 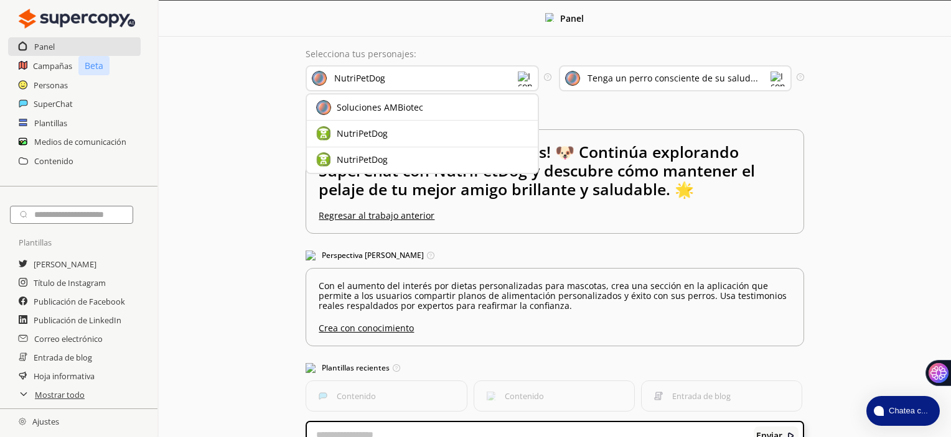 I want to click on font: Hoja informativa, so click(x=64, y=376).